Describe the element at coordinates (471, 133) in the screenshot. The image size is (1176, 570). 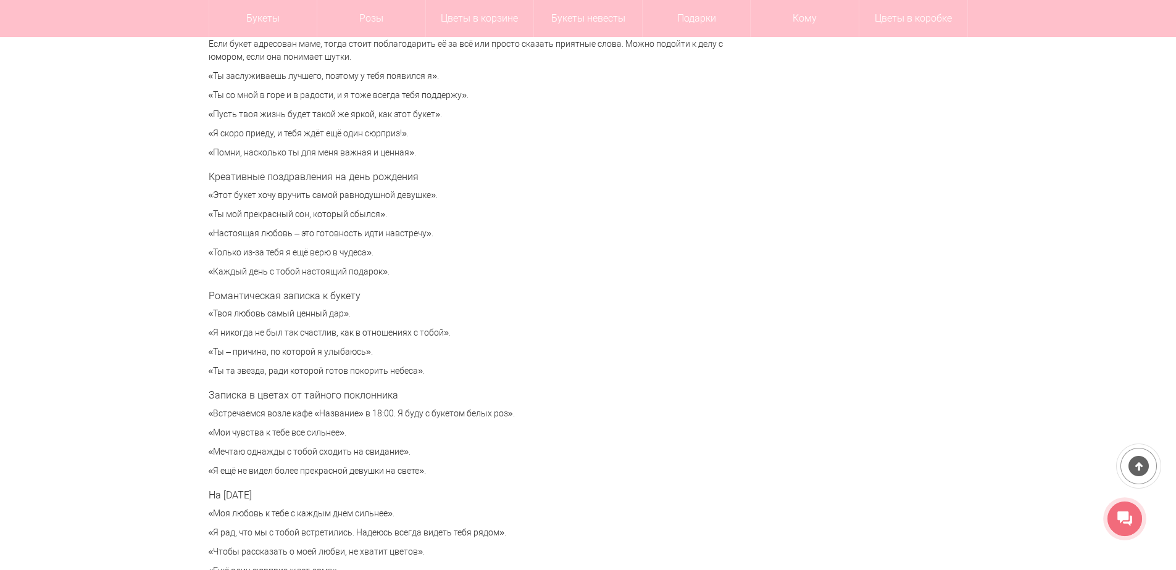
I see `p: «Я скоро приеду, и тебя ждёт ещё один сюрприз!».` at that location.